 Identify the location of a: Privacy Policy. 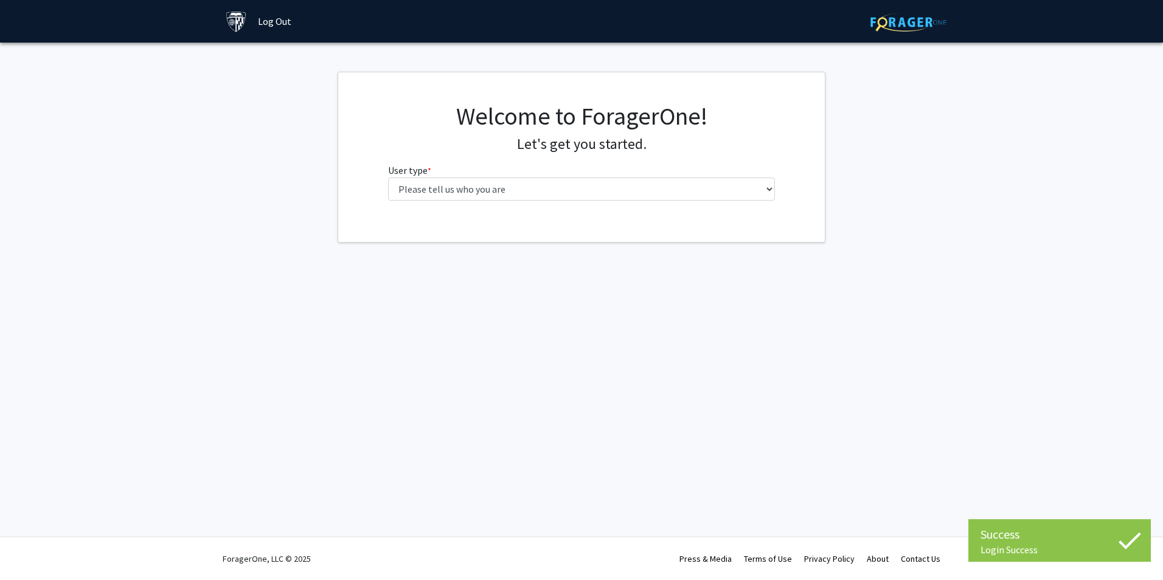
(829, 559).